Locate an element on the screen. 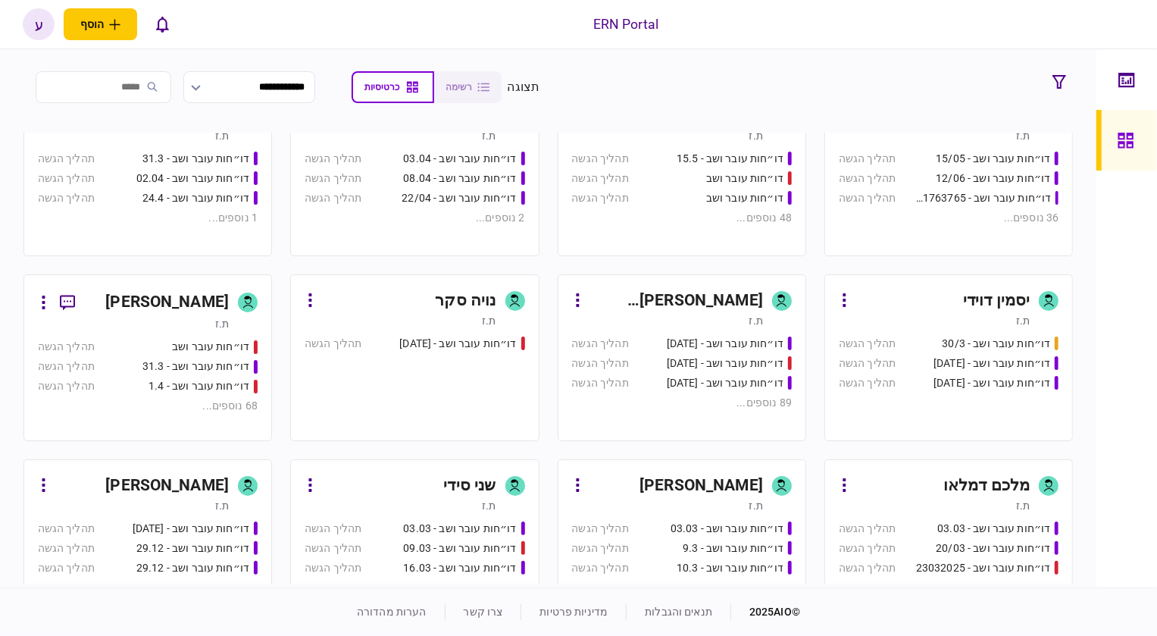 Image resolution: width=1157 pixels, height=636 pixels. div: יסמין דוידי is located at coordinates (996, 301).